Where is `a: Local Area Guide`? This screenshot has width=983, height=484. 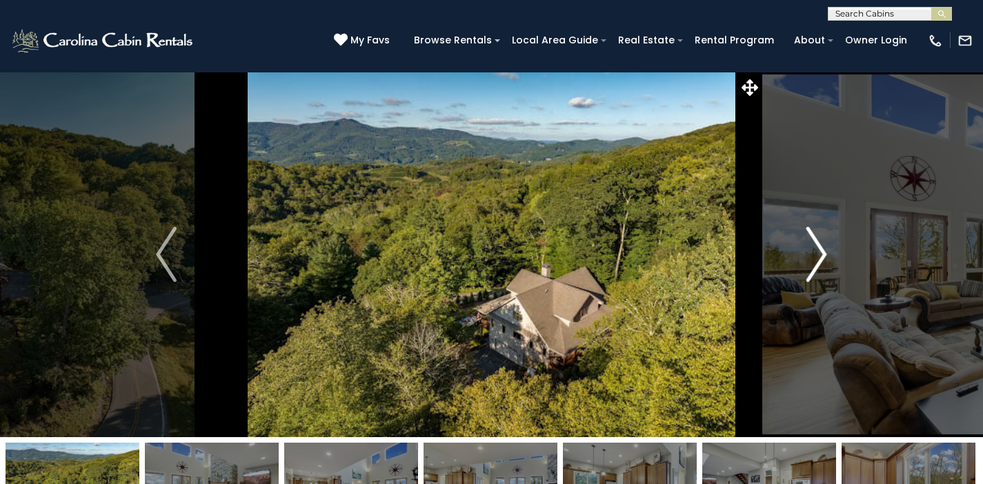 a: Local Area Guide is located at coordinates (555, 40).